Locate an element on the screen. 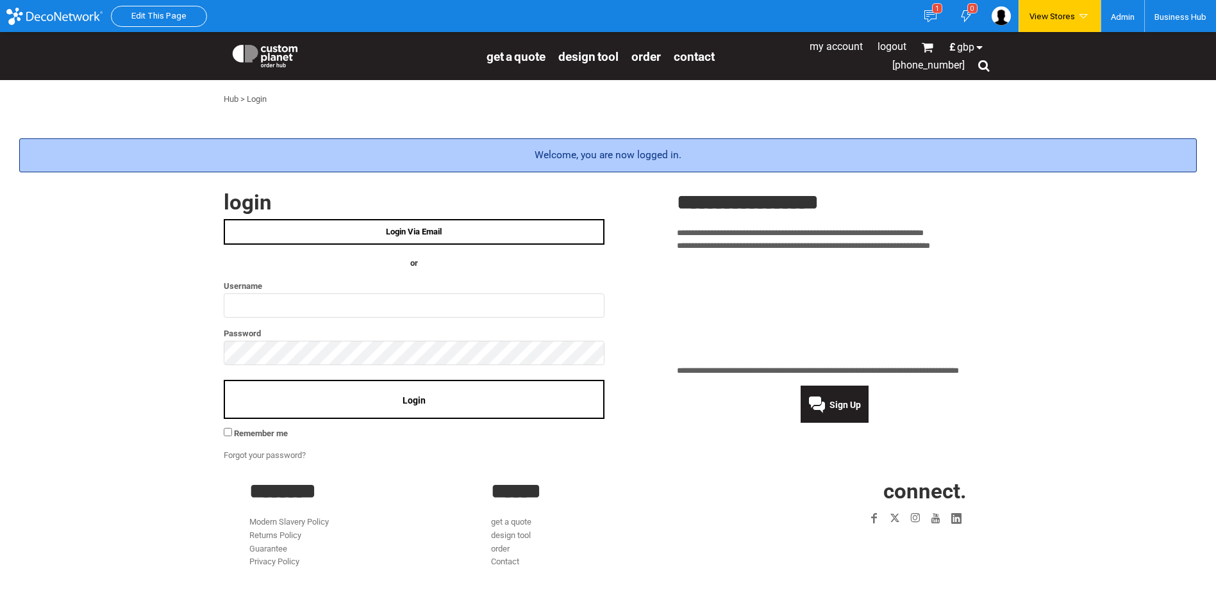 Image resolution: width=1216 pixels, height=597 pixels. a: Privacy Policy is located at coordinates (274, 561).